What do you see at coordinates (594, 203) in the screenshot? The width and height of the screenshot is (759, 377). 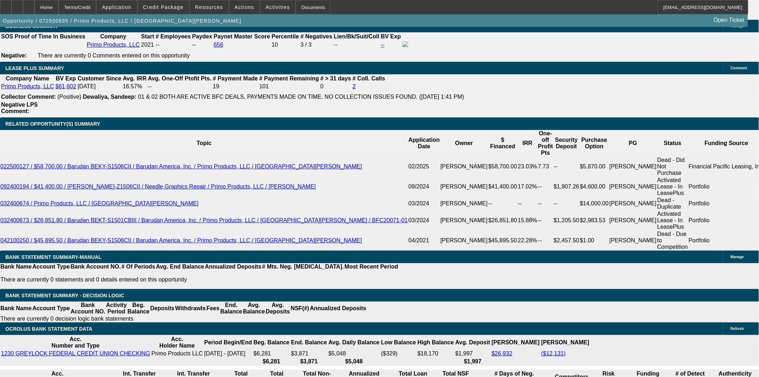 I see `td: $14,000.00` at bounding box center [594, 203].